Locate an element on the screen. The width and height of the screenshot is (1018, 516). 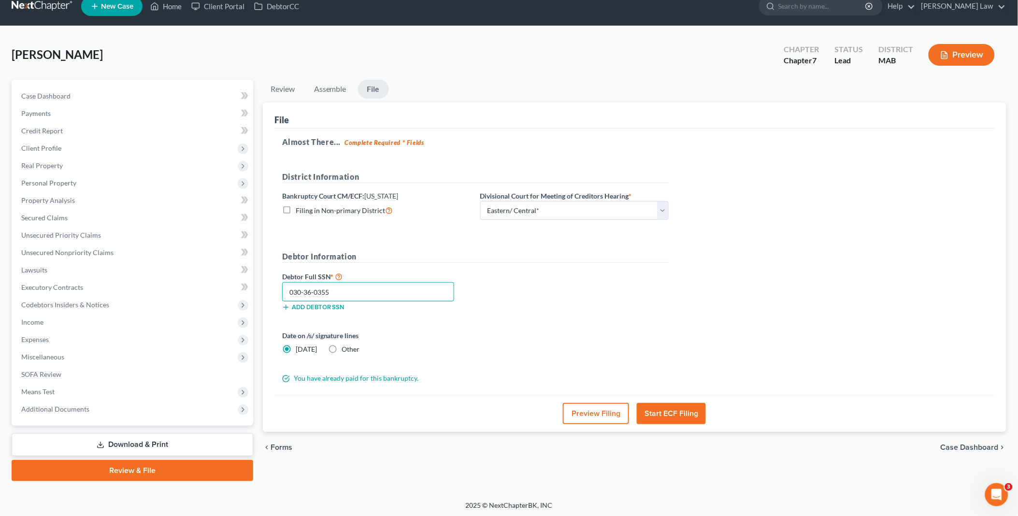
span: Property Analysis is located at coordinates (48, 200).